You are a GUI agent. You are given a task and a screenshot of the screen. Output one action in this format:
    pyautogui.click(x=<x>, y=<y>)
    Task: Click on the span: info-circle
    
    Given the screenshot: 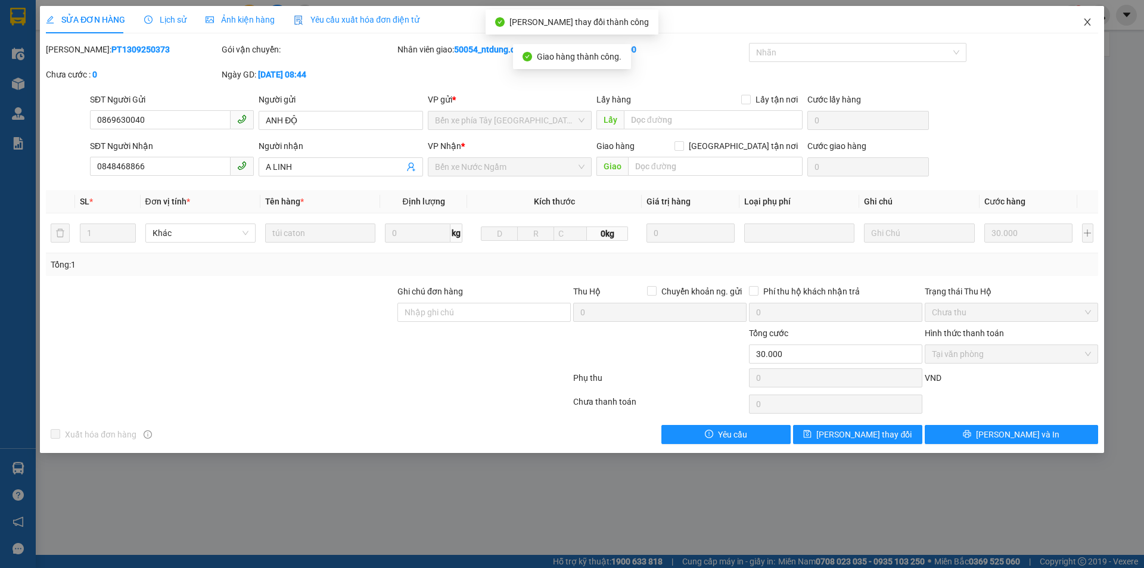 What is the action you would take?
    pyautogui.click(x=148, y=434)
    